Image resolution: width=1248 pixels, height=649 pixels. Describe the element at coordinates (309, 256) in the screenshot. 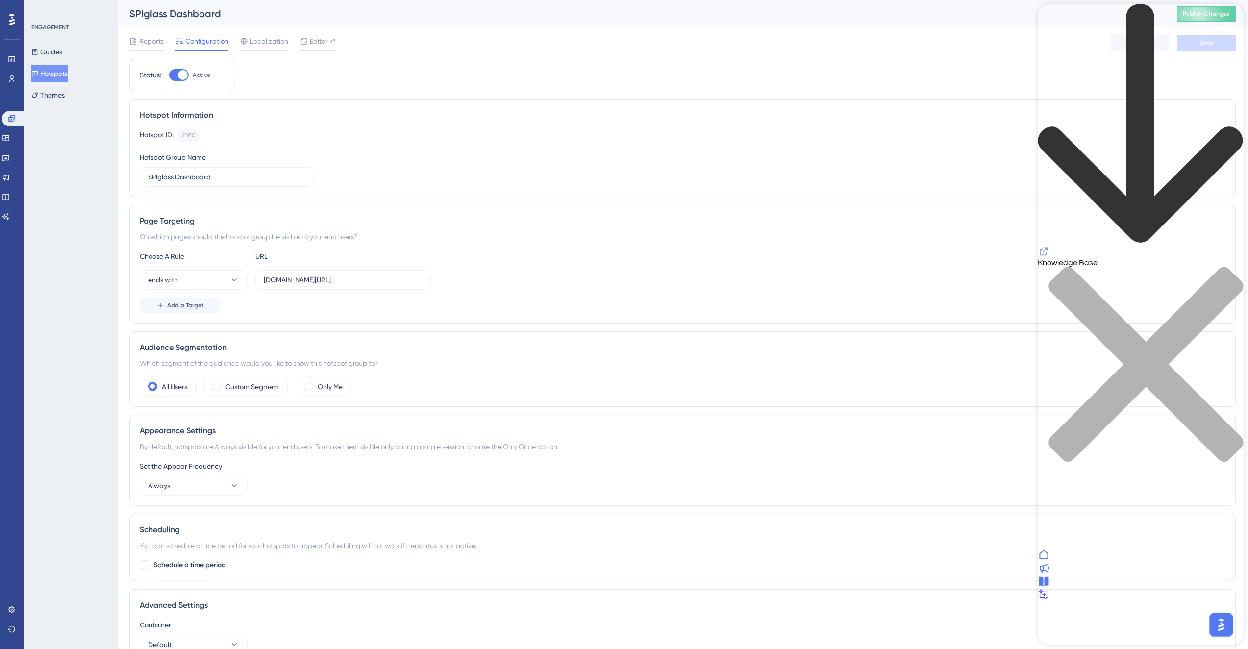

I see `div: URL` at that location.